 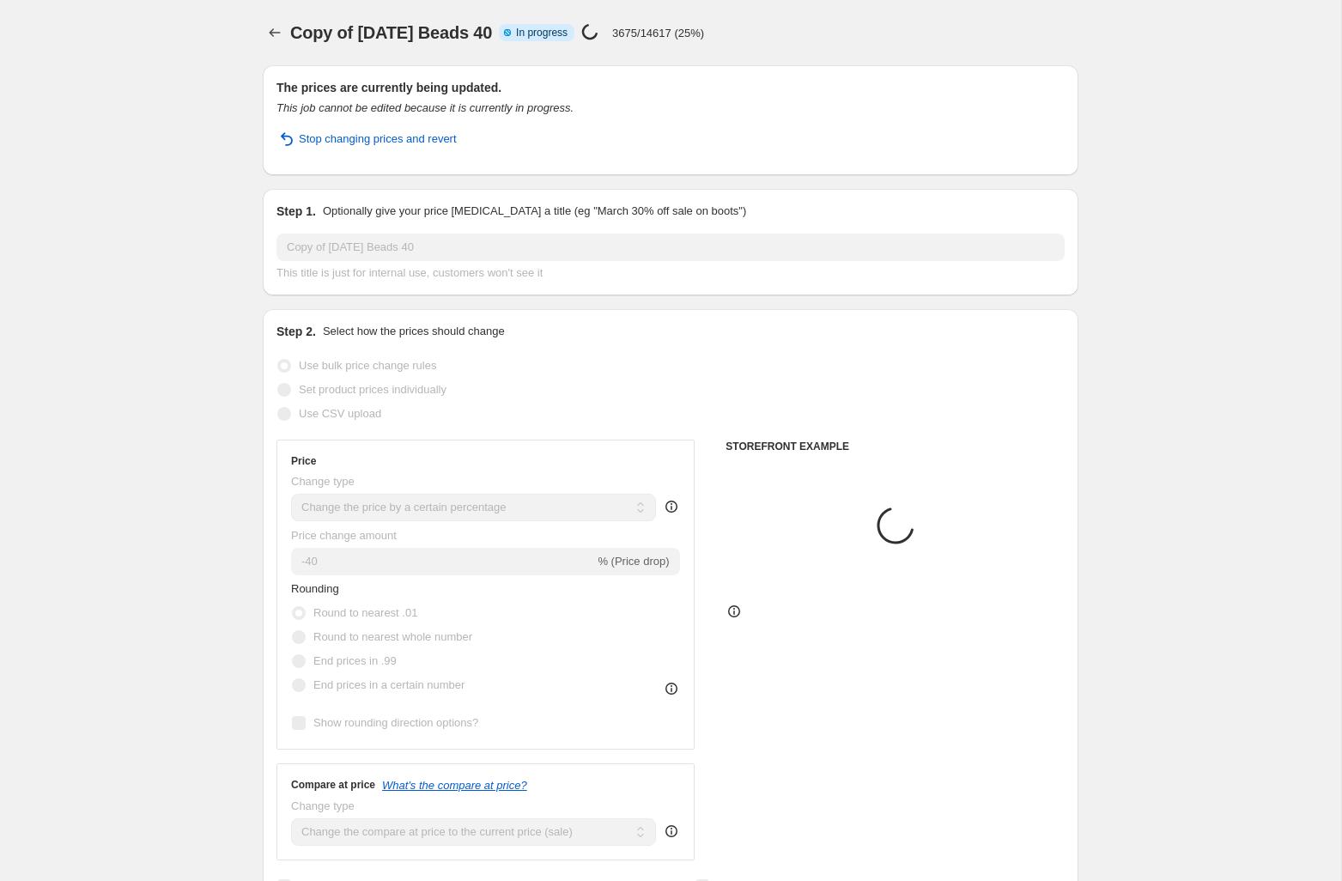 What do you see at coordinates (365, 612) in the screenshot?
I see `span: Round to nearest .01` at bounding box center [365, 612].